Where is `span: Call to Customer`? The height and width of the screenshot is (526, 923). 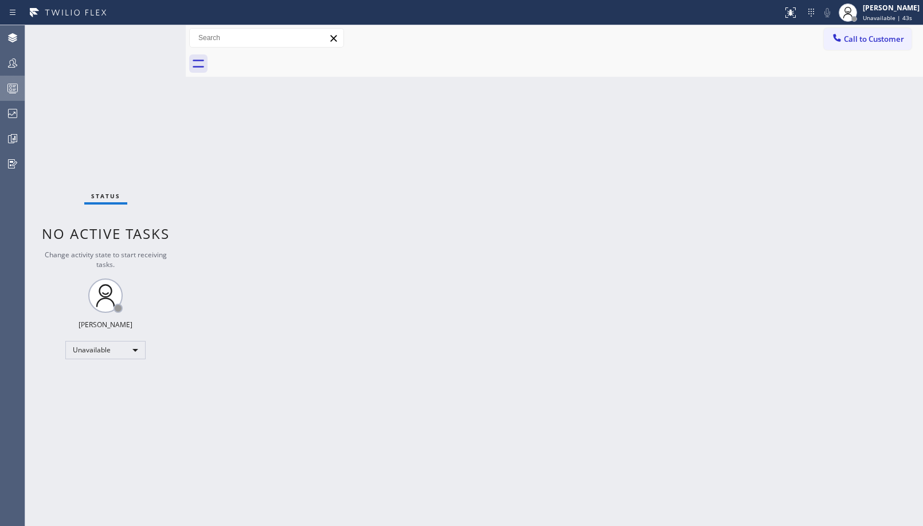 span: Call to Customer is located at coordinates (874, 39).